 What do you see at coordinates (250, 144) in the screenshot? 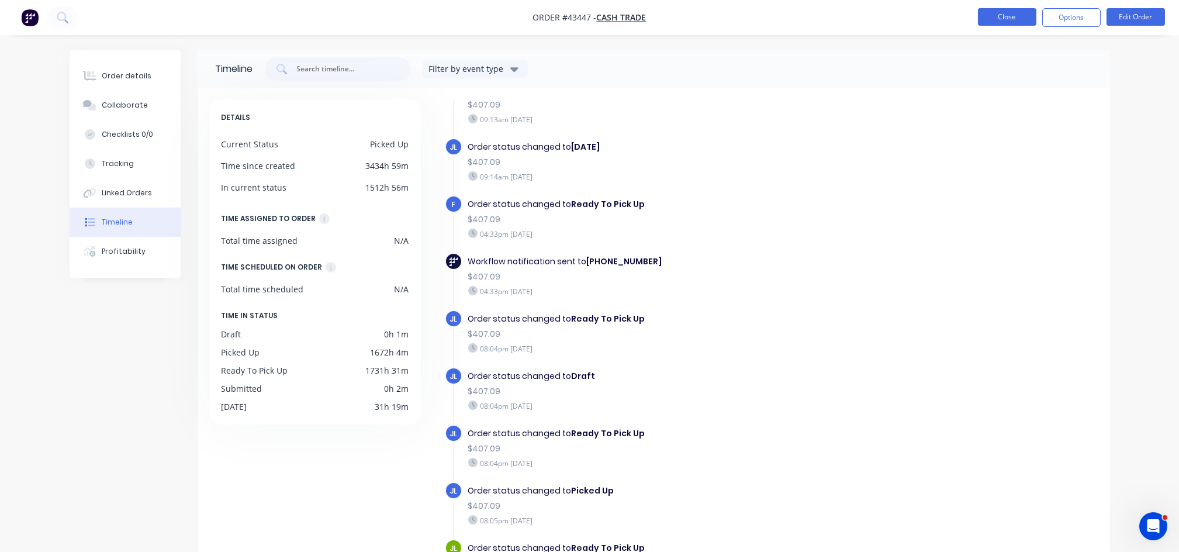
I see `div: Current Status` at bounding box center [250, 144].